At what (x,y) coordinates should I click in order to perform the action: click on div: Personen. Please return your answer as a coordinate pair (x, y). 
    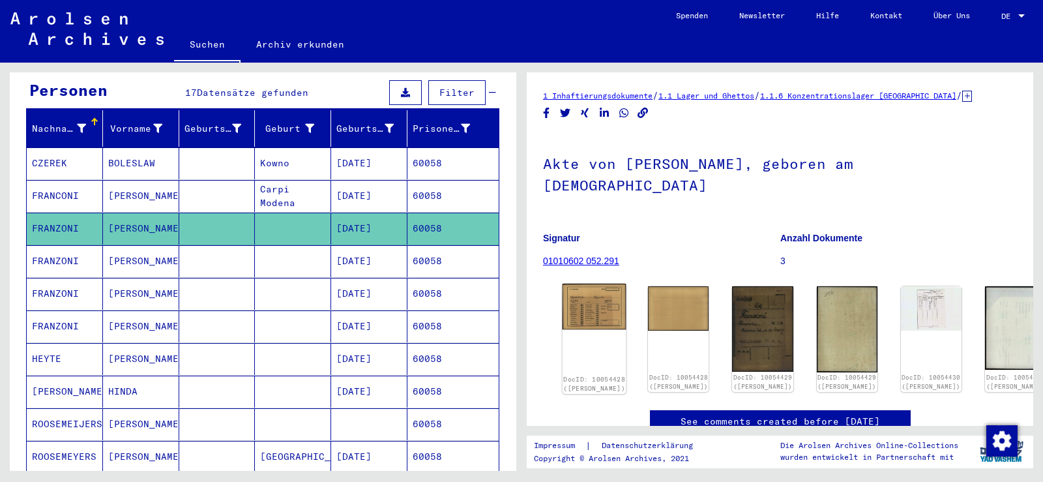
    Looking at the image, I should click on (68, 90).